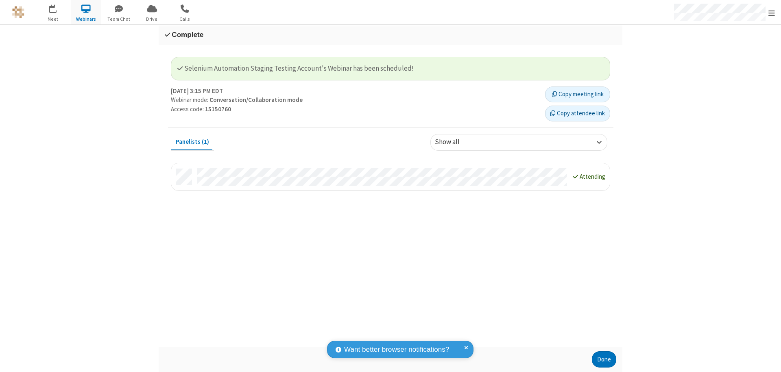 This screenshot has width=781, height=372. What do you see at coordinates (119, 19) in the screenshot?
I see `span: Team Chat` at bounding box center [119, 19].